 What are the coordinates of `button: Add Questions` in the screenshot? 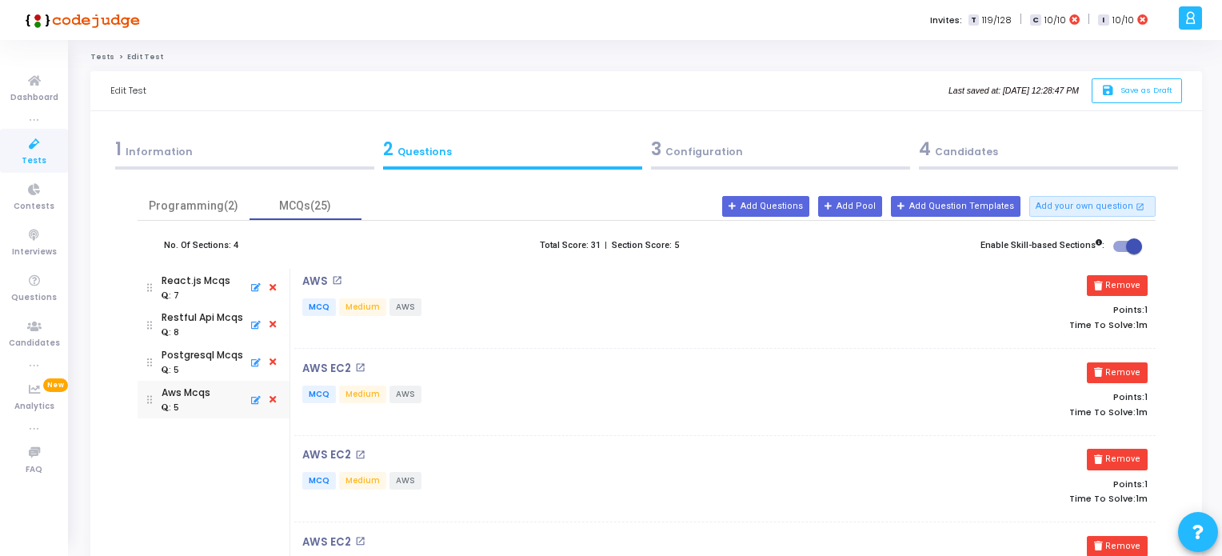 It's located at (765, 206).